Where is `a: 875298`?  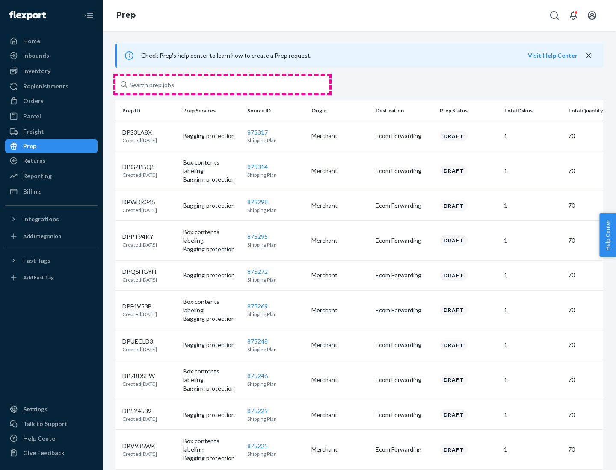 a: 875298 is located at coordinates (257, 202).